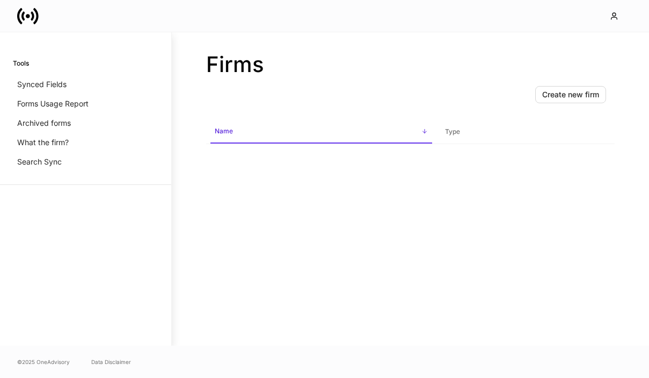 The height and width of the screenshot is (378, 649). Describe the element at coordinates (224, 131) in the screenshot. I see `h6: Name` at that location.